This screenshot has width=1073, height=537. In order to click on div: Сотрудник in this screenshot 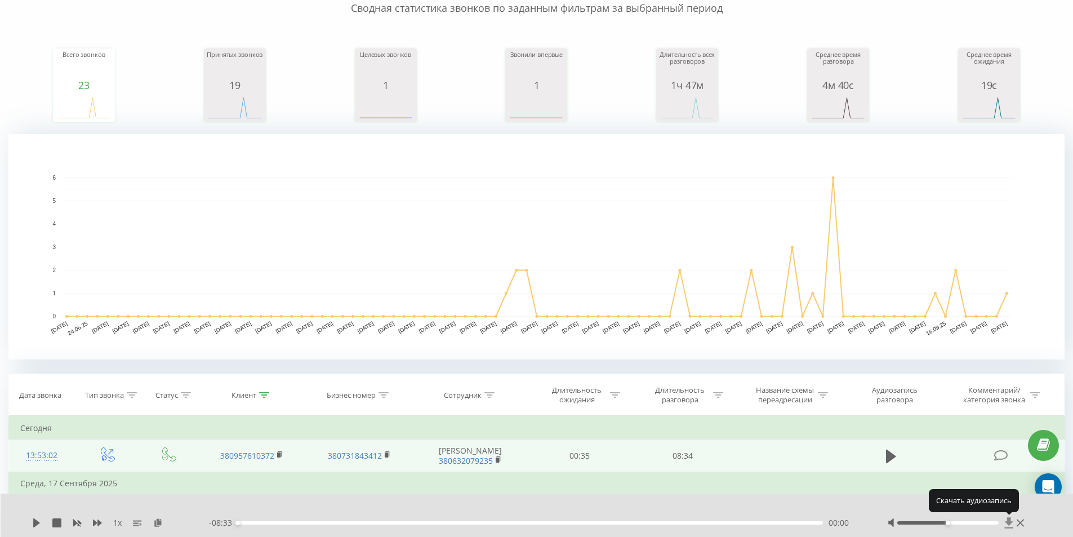, I will do `click(463, 395)`.